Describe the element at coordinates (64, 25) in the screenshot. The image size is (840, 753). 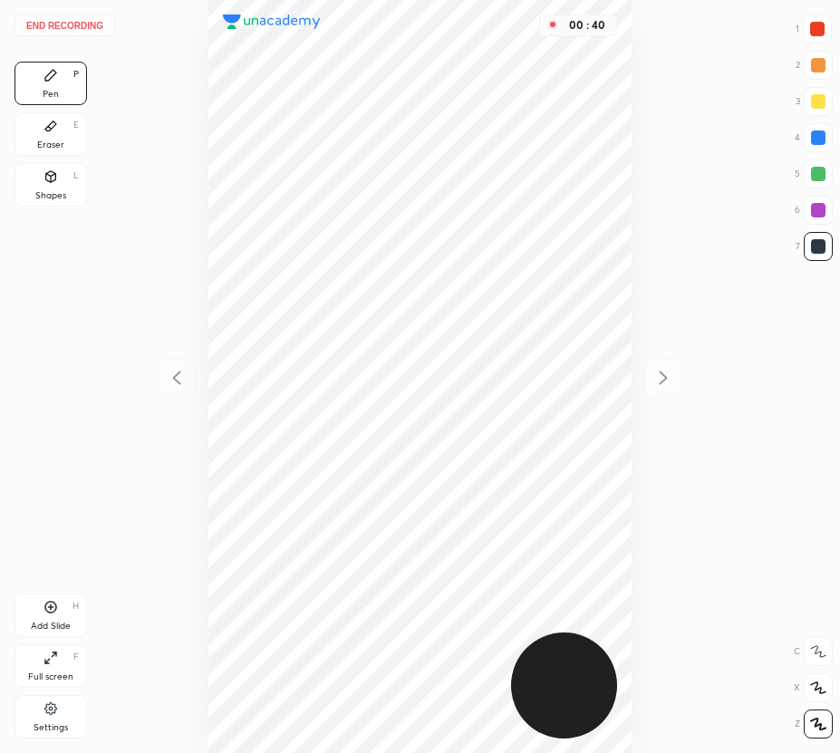
I see `button: End recording` at that location.